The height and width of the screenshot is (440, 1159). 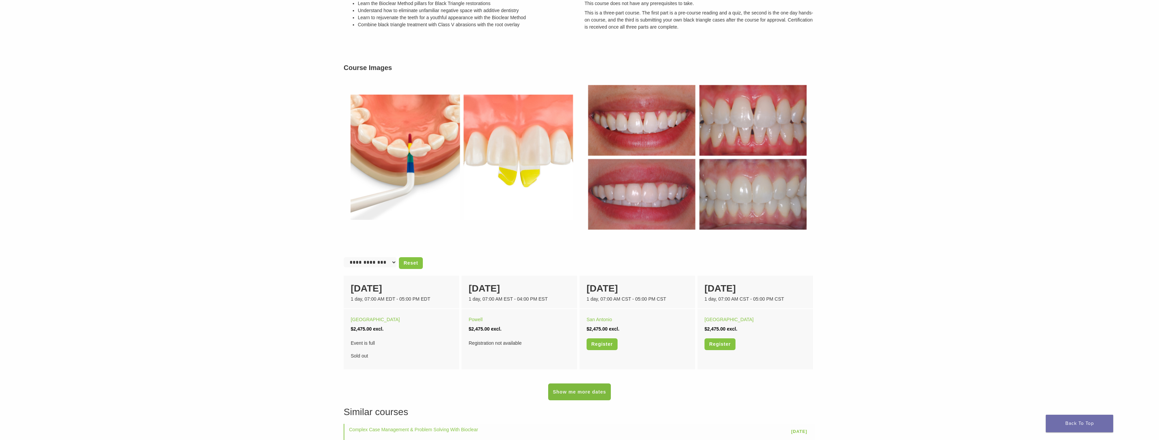 I want to click on a: San Antonio, so click(x=599, y=320).